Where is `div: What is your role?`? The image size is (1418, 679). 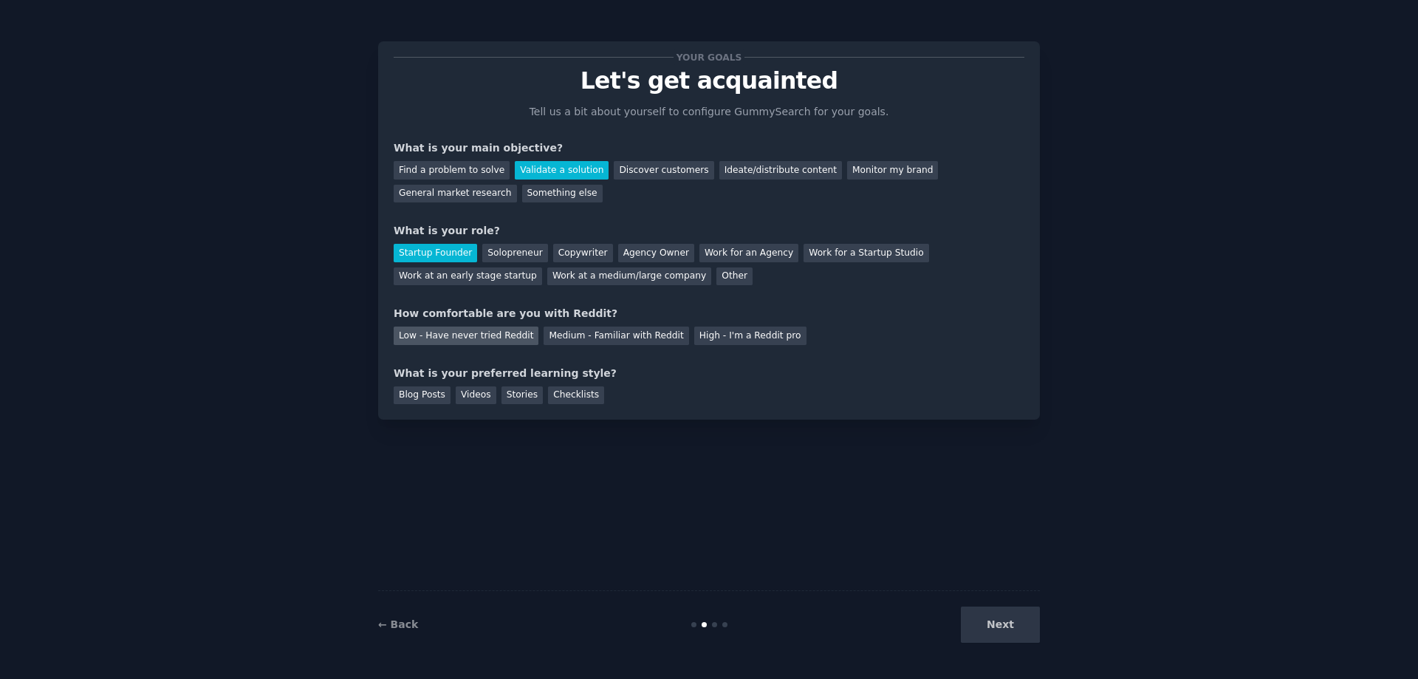 div: What is your role? is located at coordinates (709, 230).